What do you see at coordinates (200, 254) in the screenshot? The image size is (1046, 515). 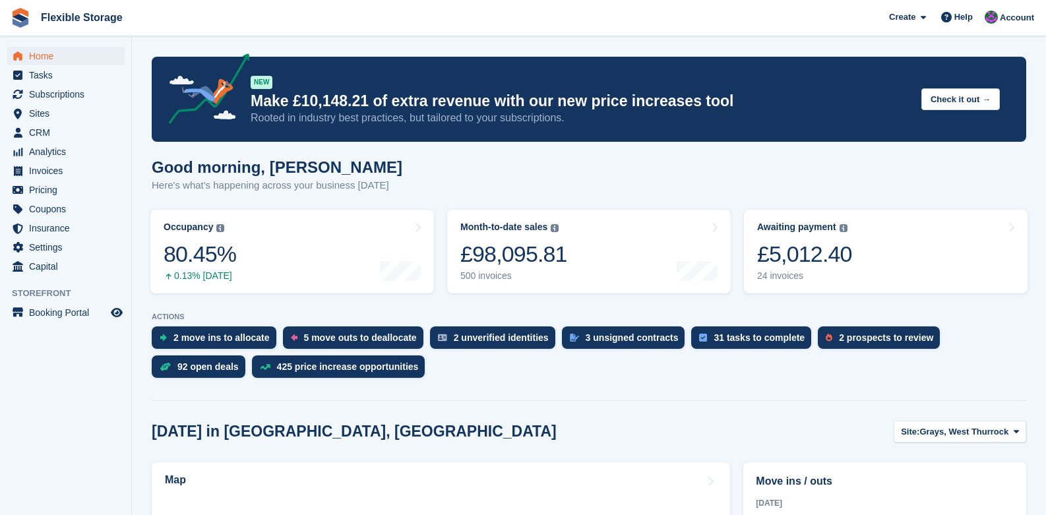 I see `div: 80.45%` at bounding box center [200, 254].